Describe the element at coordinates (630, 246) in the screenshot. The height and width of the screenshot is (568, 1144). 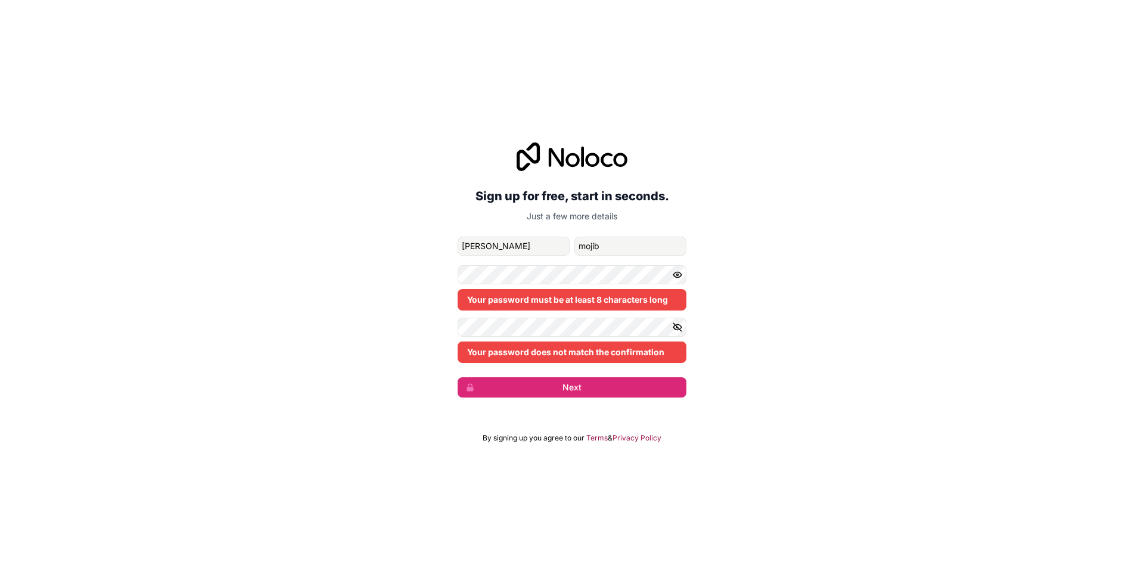
I see `input: family-name` at that location.